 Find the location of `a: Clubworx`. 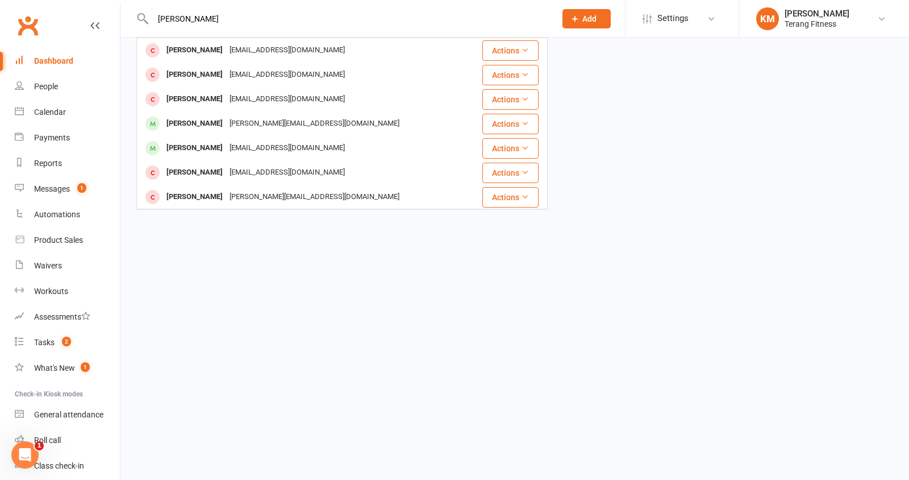

a: Clubworx is located at coordinates (28, 26).